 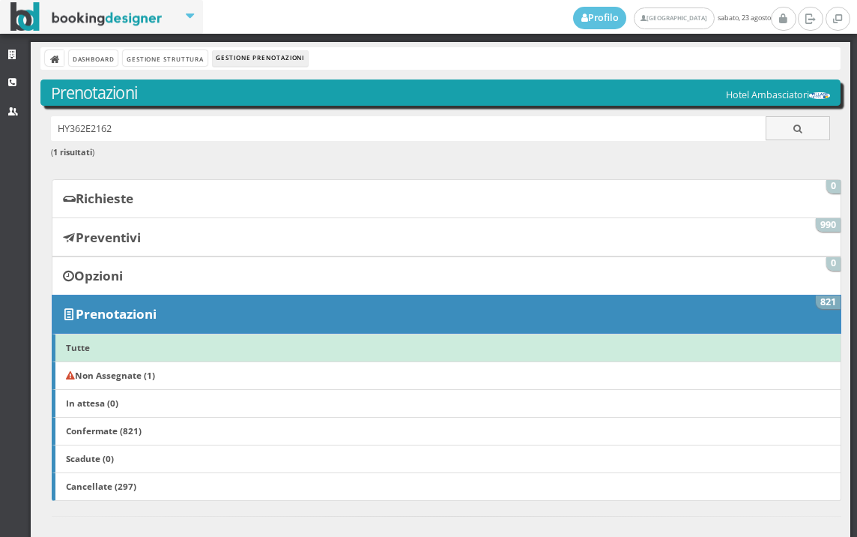 What do you see at coordinates (447, 314) in the screenshot?
I see `a: Prenotazioni 821` at bounding box center [447, 314].